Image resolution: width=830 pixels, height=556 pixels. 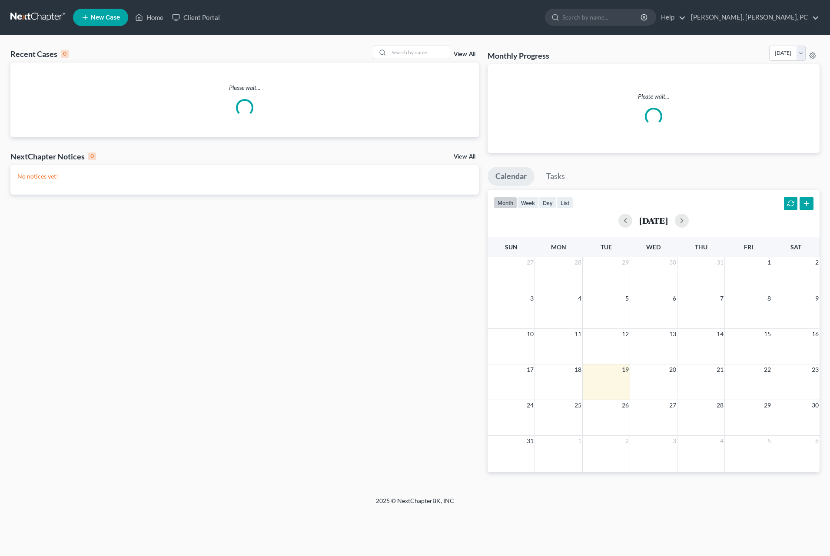 I want to click on span: 18, so click(x=578, y=370).